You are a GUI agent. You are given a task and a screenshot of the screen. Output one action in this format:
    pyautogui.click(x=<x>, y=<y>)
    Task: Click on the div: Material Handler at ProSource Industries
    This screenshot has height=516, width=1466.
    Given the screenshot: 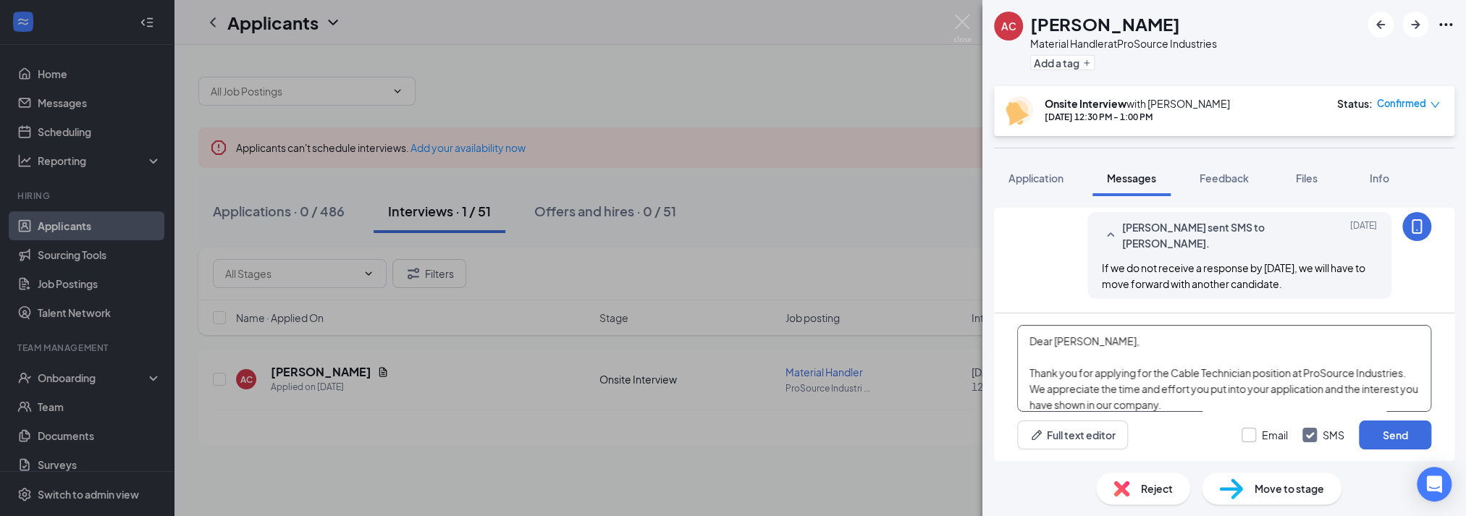 What is the action you would take?
    pyautogui.click(x=1124, y=43)
    